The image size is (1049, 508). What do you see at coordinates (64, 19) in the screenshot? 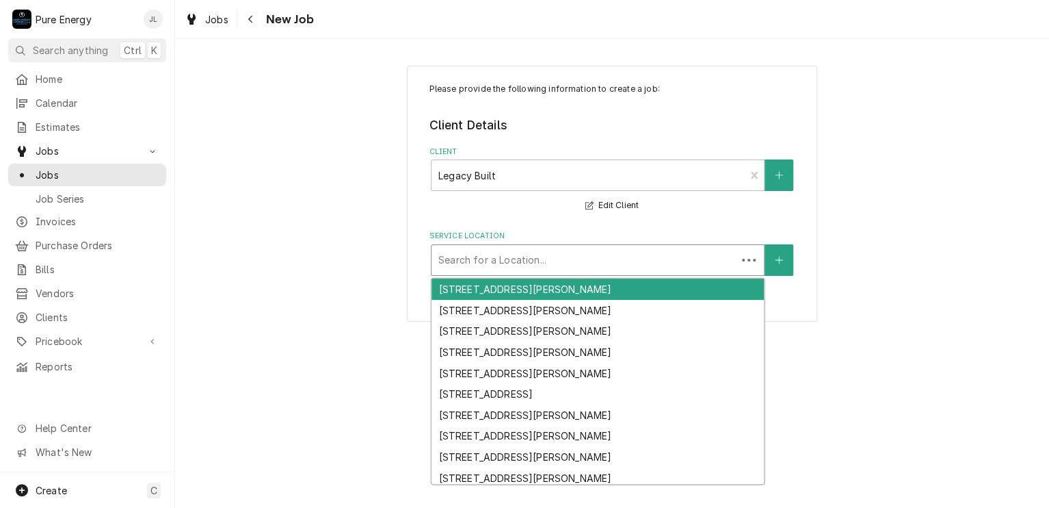
I see `div: Pure Energy` at bounding box center [64, 19].